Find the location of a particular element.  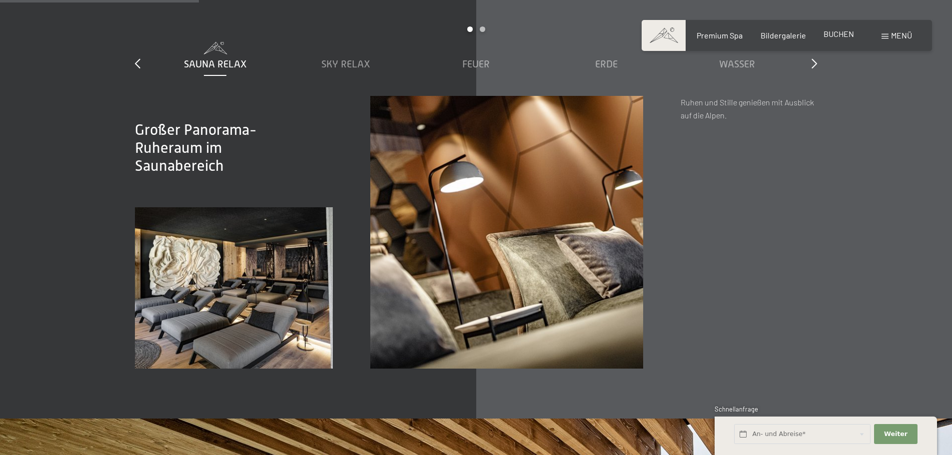

span: BUCHEN is located at coordinates (839, 33).